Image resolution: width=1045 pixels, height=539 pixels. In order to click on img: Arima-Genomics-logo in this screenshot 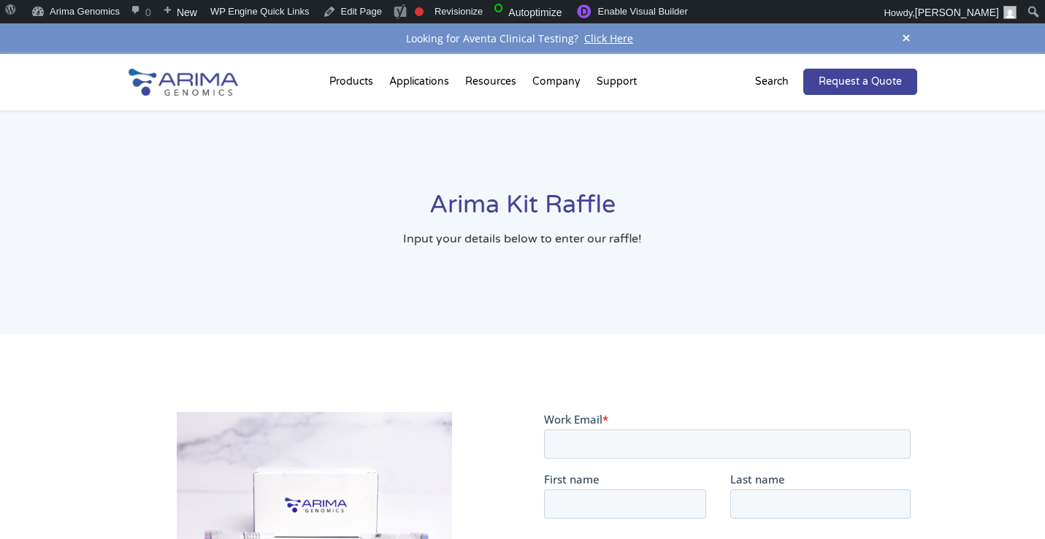, I will do `click(183, 82)`.